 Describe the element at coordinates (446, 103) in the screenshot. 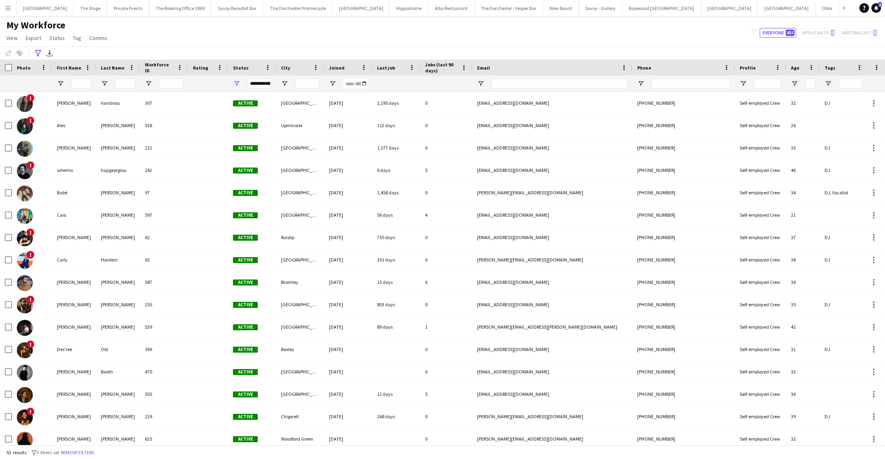

I see `div: 0` at that location.